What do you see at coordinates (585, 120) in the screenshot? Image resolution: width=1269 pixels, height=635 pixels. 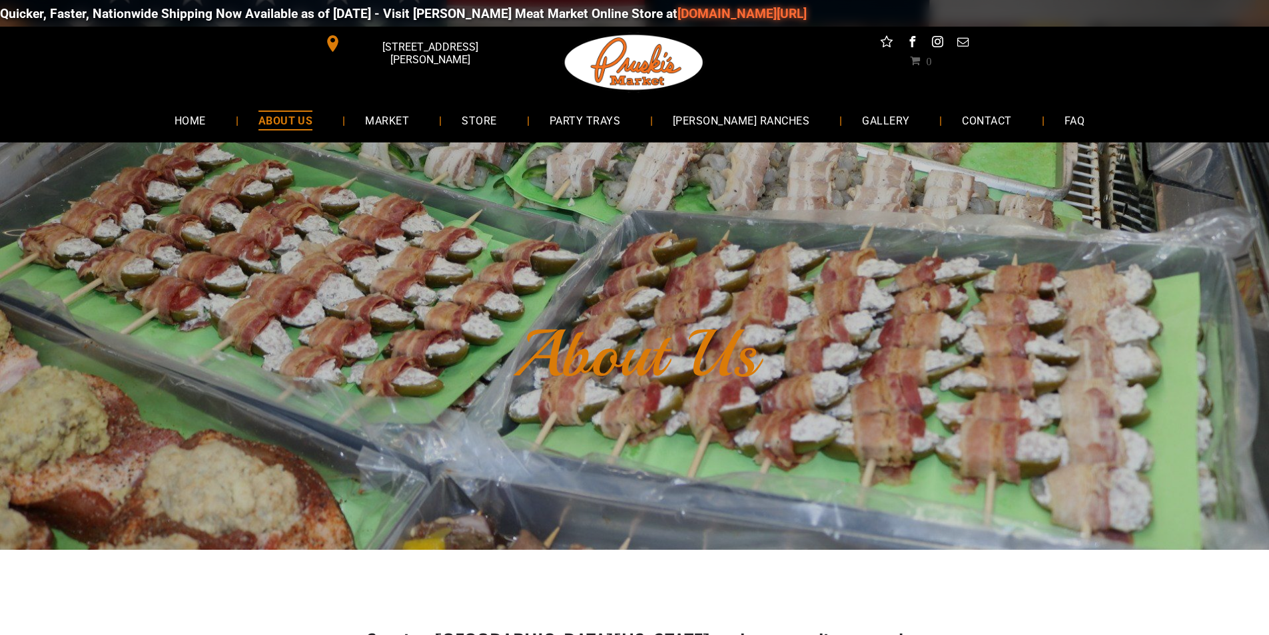 I see `a: PARTY TRAYS` at bounding box center [585, 120].